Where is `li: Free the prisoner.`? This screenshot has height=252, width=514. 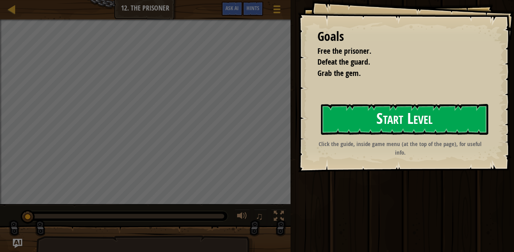
li: Free the prisoner. is located at coordinates (396, 51).